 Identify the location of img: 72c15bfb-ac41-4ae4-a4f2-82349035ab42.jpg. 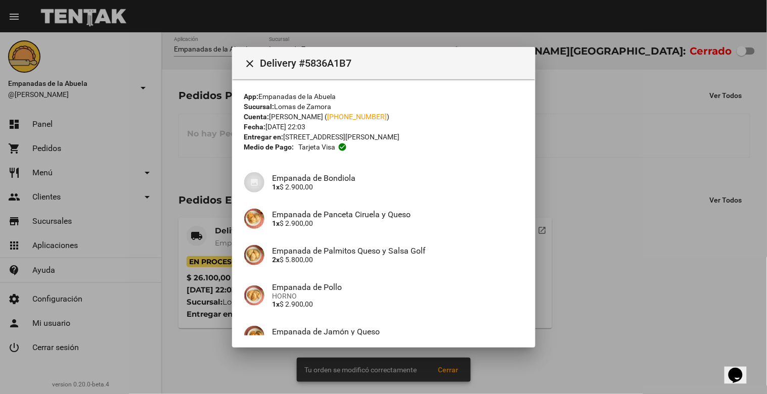
(254, 336).